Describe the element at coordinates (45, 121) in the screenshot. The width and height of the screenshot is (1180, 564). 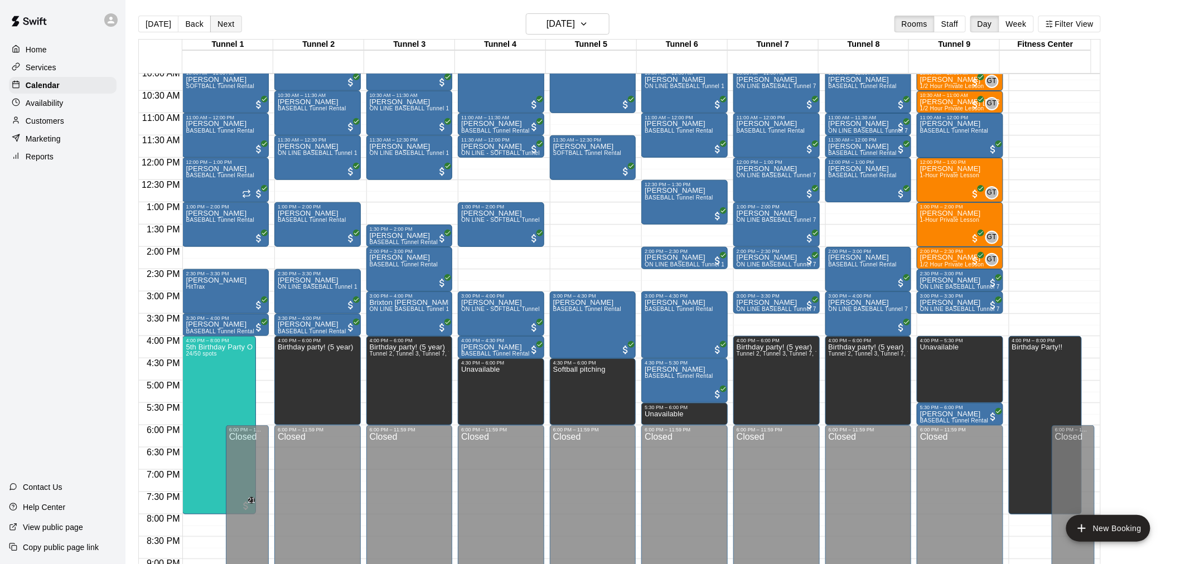
I see `p: Customers` at that location.